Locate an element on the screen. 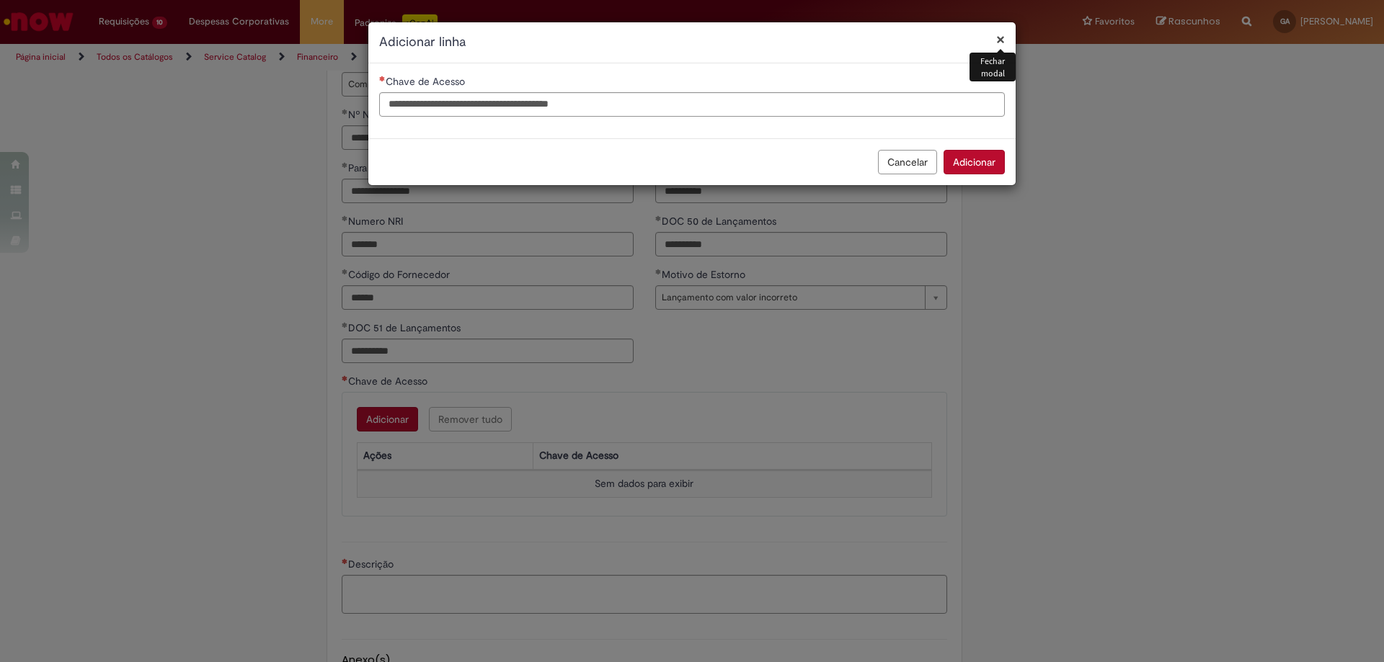 This screenshot has width=1384, height=662. div: Fechar modal is located at coordinates (992, 67).